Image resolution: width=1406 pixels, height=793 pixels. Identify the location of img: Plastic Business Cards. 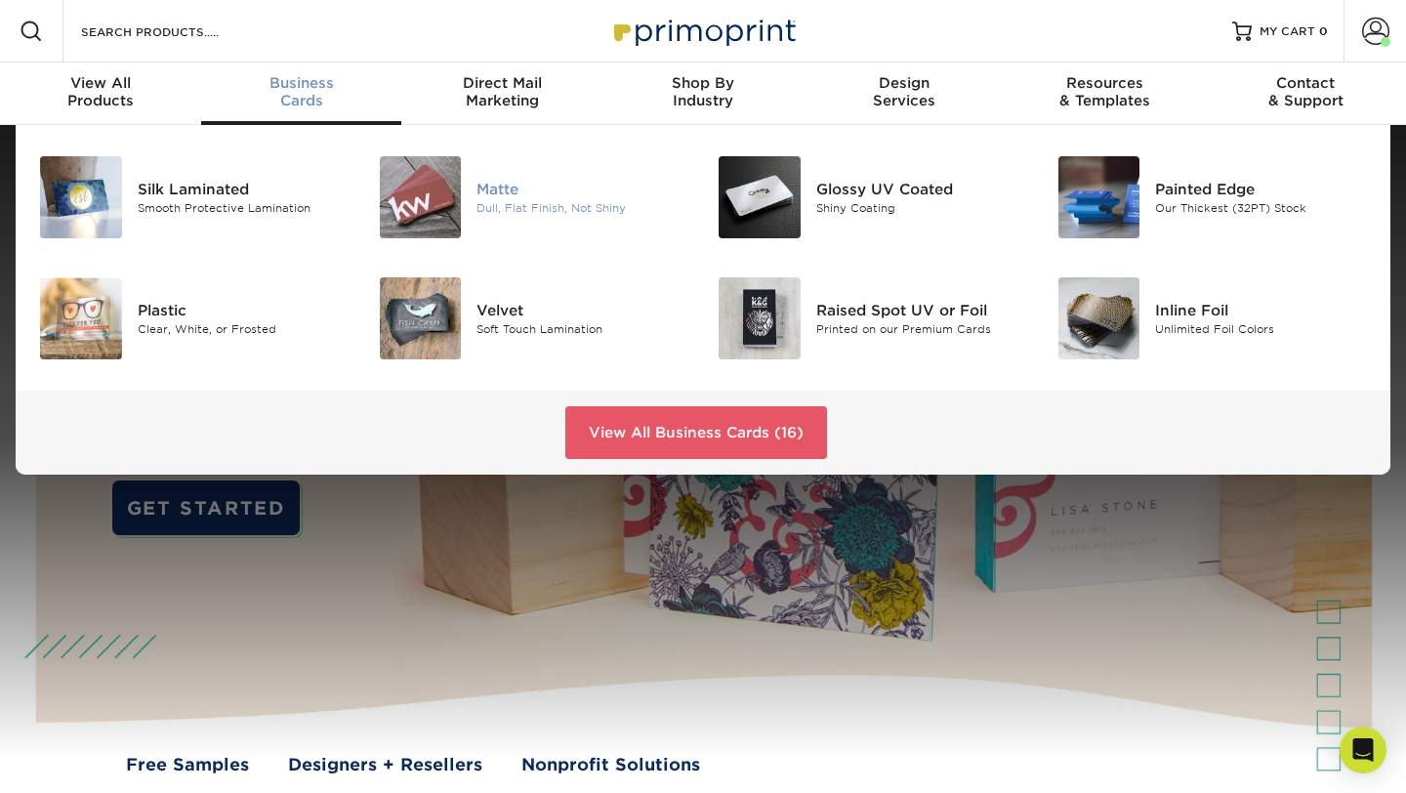
(81, 318).